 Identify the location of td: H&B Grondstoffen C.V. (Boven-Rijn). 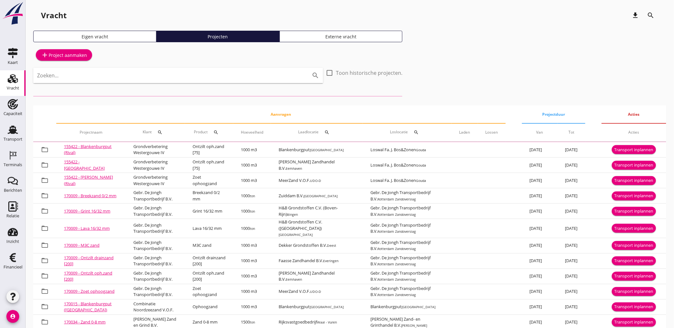
(317, 211).